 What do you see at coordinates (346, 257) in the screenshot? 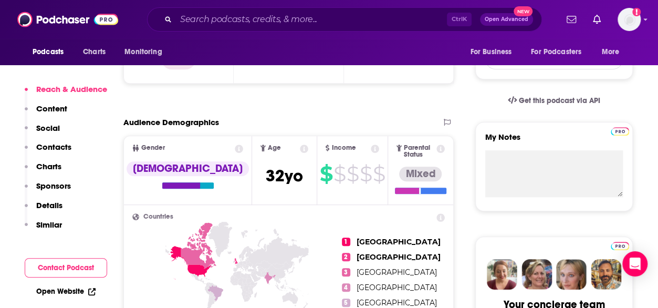
I see `span: 2` at bounding box center [346, 257].